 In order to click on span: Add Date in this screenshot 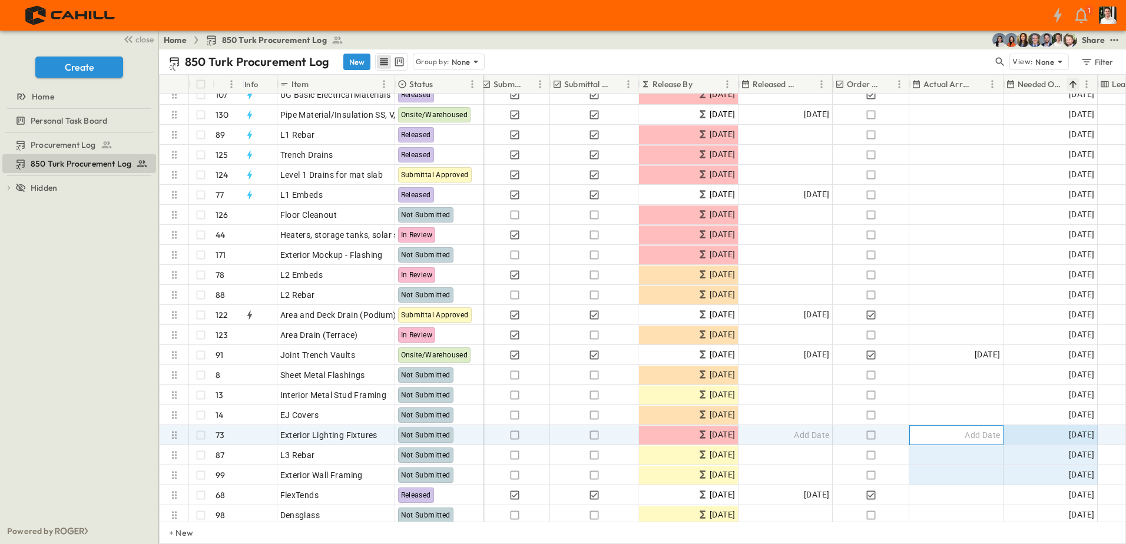, I will do `click(983, 435)`.